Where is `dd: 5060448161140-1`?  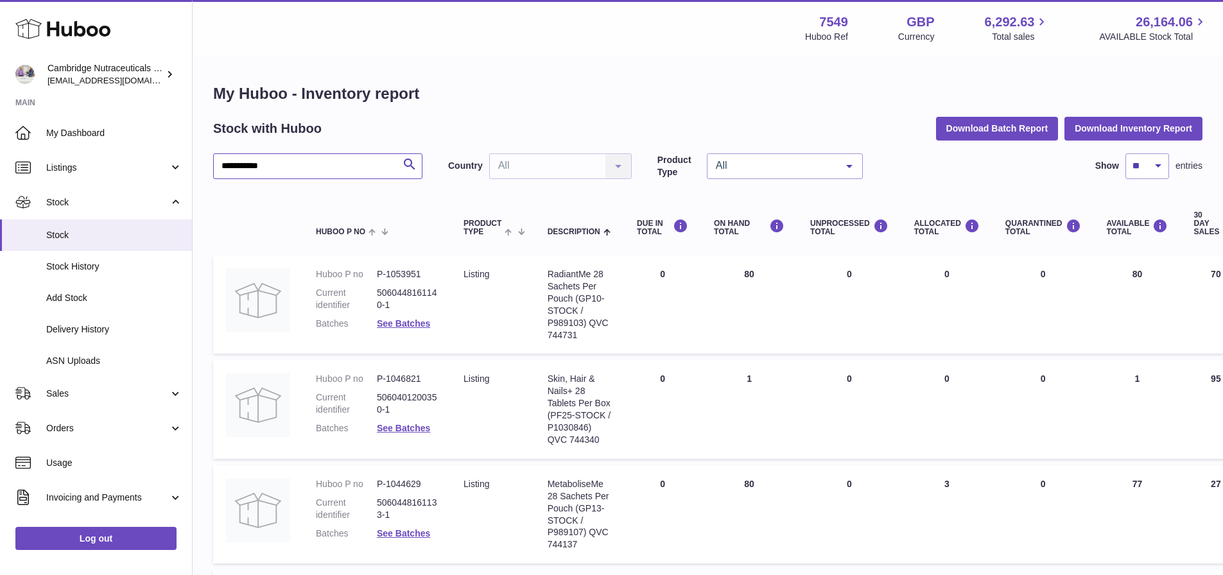 dd: 5060448161140-1 is located at coordinates (407, 299).